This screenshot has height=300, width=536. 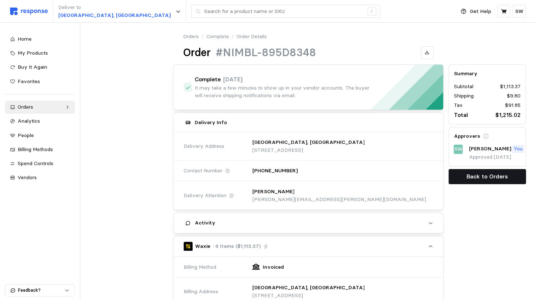 I want to click on span: Delivery Attention, so click(x=205, y=196).